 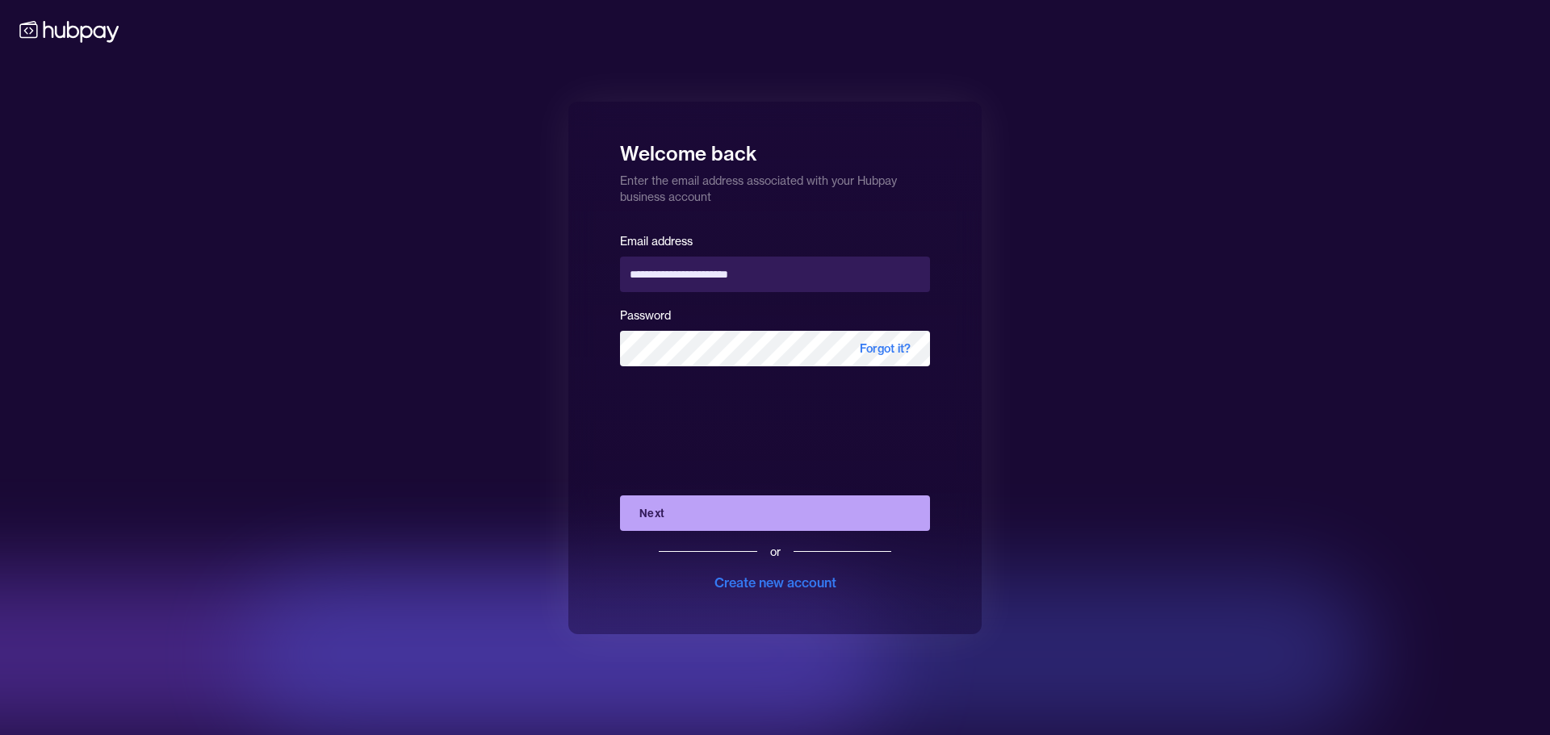 What do you see at coordinates (775, 552) in the screenshot?
I see `div: or` at bounding box center [775, 552].